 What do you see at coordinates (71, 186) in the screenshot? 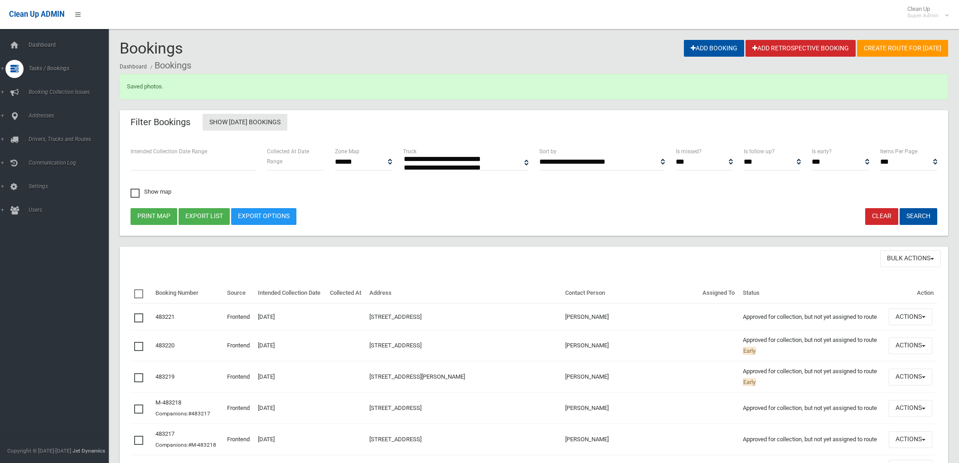
I see `span: Settings` at bounding box center [71, 186].